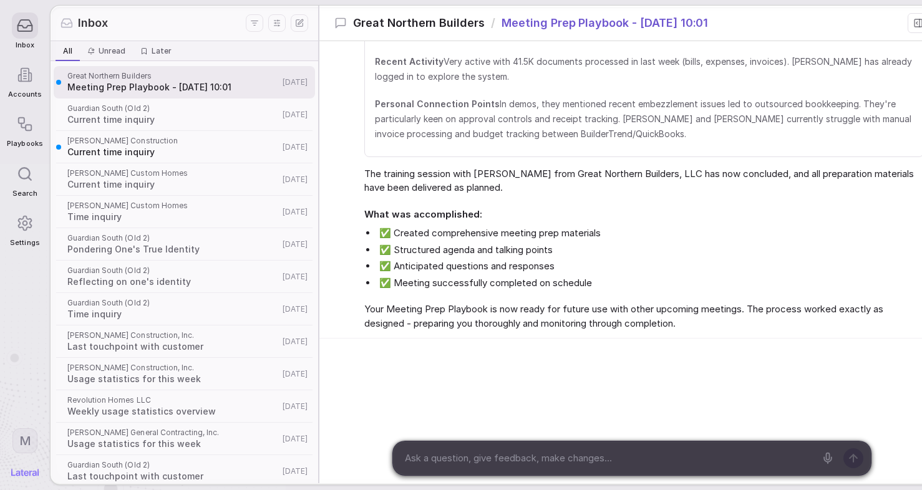 The height and width of the screenshot is (490, 922). I want to click on strong: Recent Activity, so click(409, 61).